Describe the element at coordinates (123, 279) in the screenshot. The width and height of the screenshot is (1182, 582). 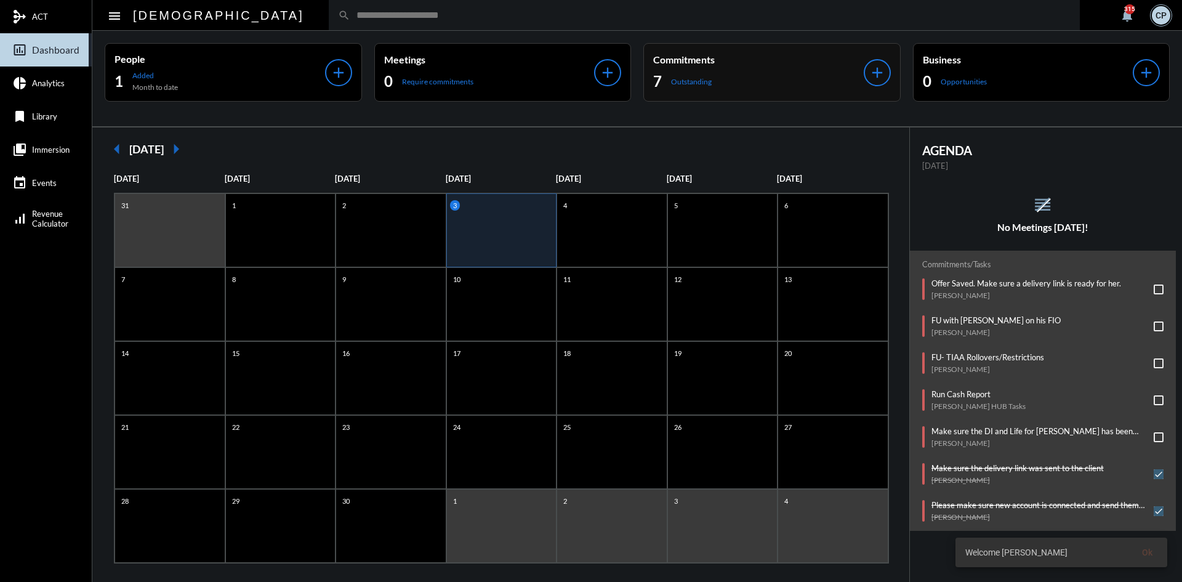
I see `p: 7` at that location.